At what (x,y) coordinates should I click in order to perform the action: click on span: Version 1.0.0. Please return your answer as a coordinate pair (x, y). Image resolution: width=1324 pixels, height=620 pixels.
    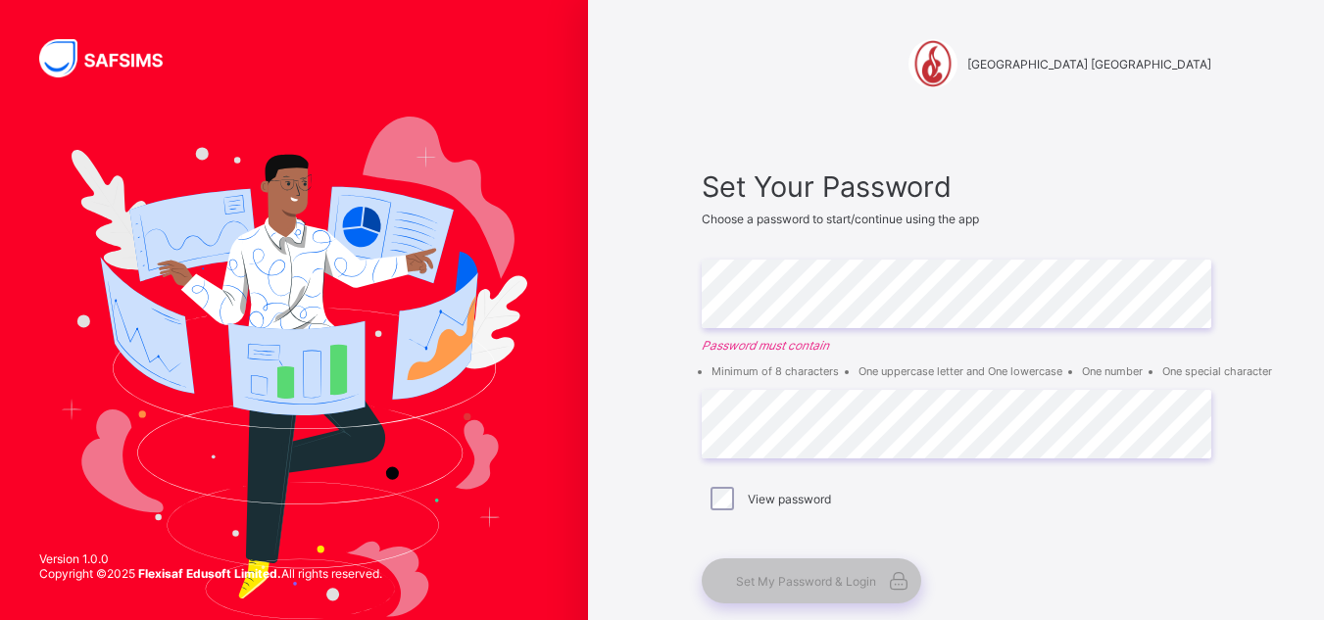
    Looking at the image, I should click on (211, 558).